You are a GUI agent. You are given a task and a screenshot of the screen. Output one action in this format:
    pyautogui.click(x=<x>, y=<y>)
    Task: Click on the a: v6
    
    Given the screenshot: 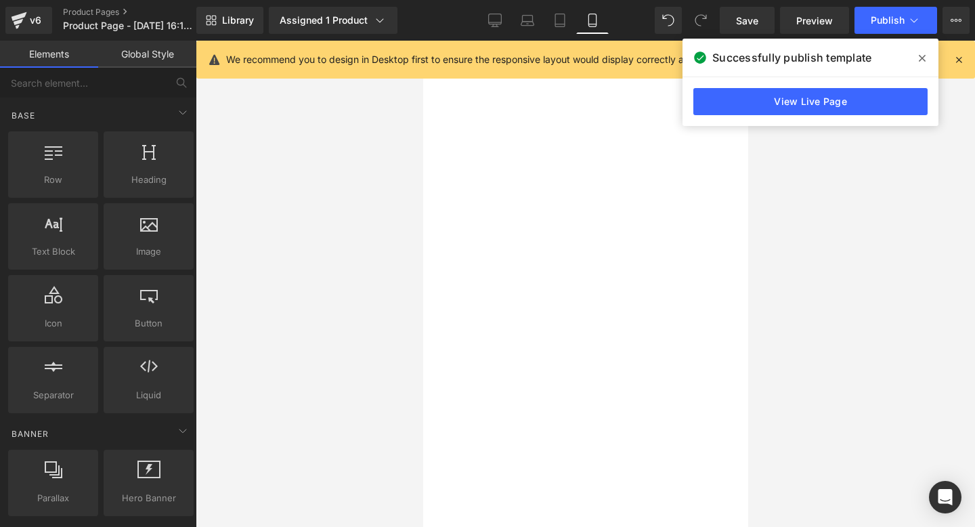 What is the action you would take?
    pyautogui.click(x=28, y=20)
    